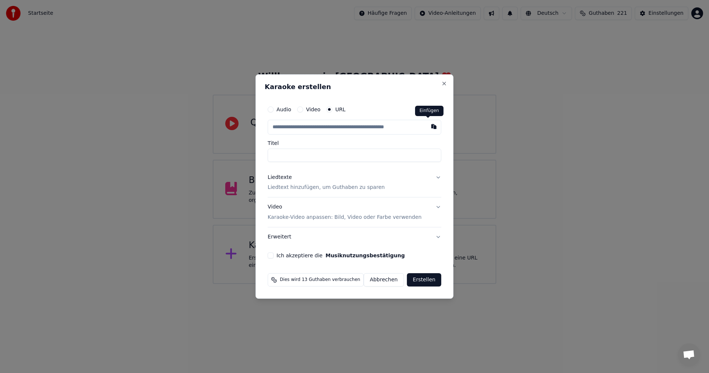 The width and height of the screenshot is (709, 373). I want to click on p: Liedtext hinzufügen, um Guthaben zu sparen, so click(326, 188).